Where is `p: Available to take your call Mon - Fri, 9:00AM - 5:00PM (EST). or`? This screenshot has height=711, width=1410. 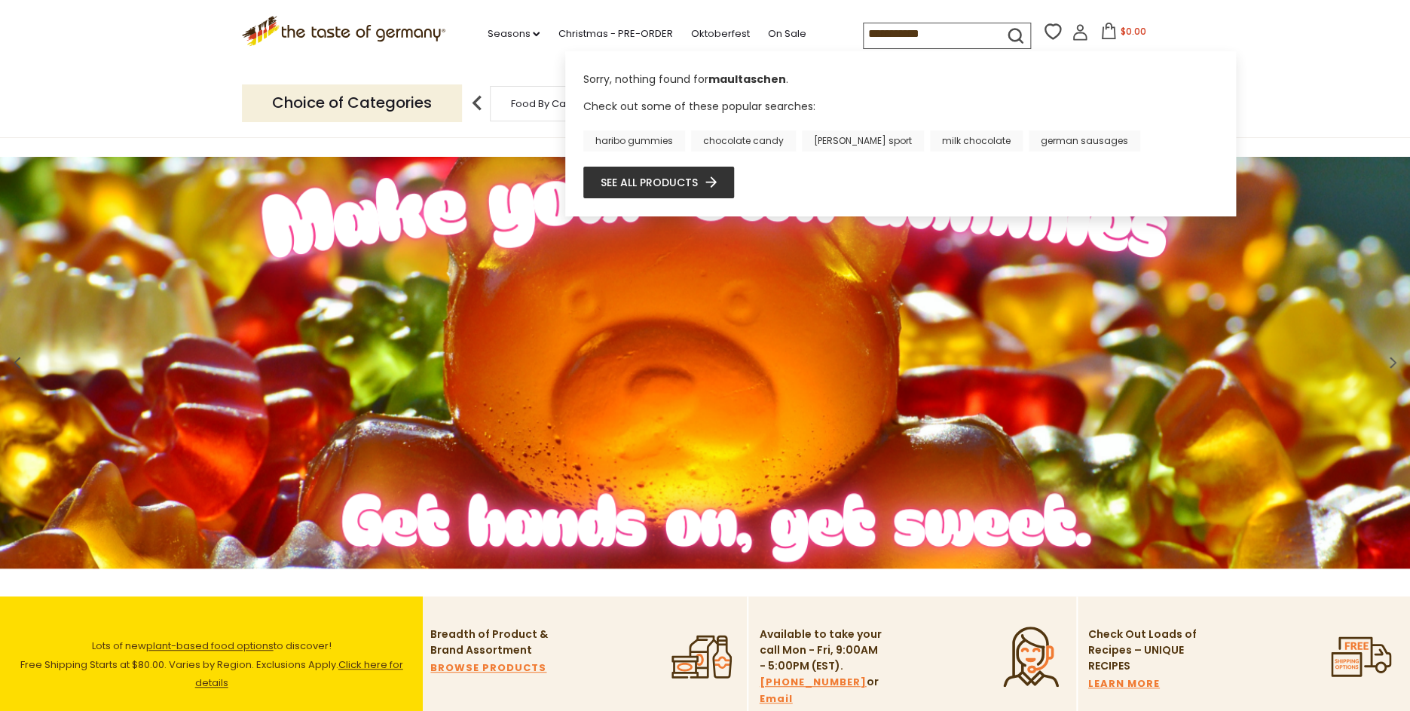 p: Available to take your call Mon - Fri, 9:00AM - 5:00PM (EST). or is located at coordinates (821, 666).